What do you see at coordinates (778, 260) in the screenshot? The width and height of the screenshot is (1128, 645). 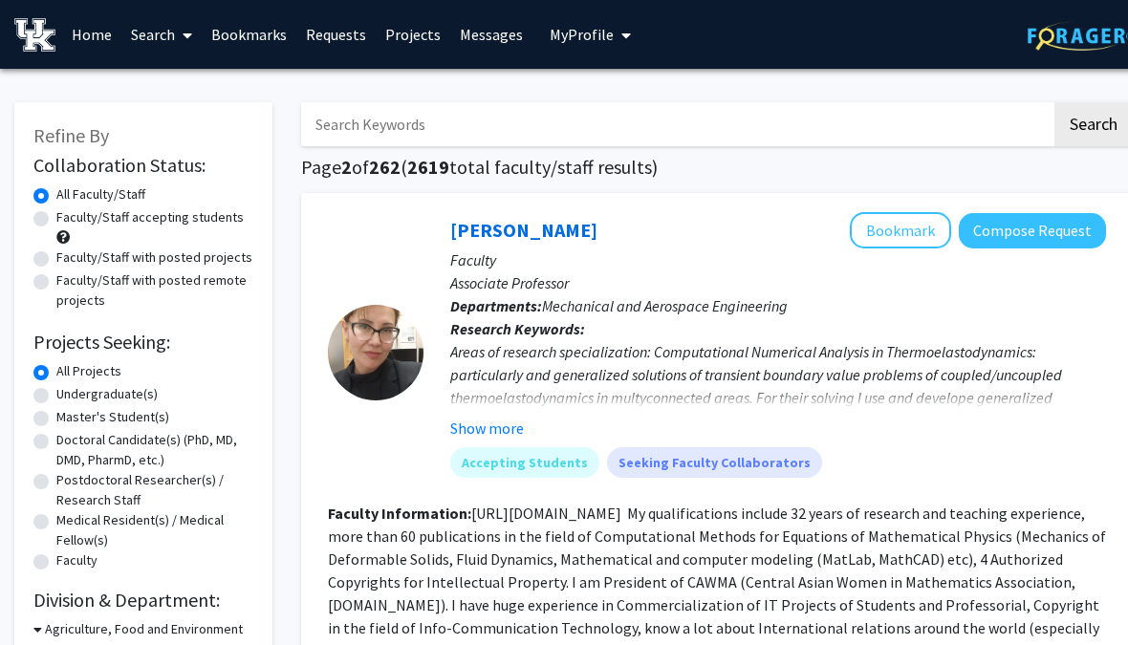 I see `p: Faculty` at bounding box center [778, 260].